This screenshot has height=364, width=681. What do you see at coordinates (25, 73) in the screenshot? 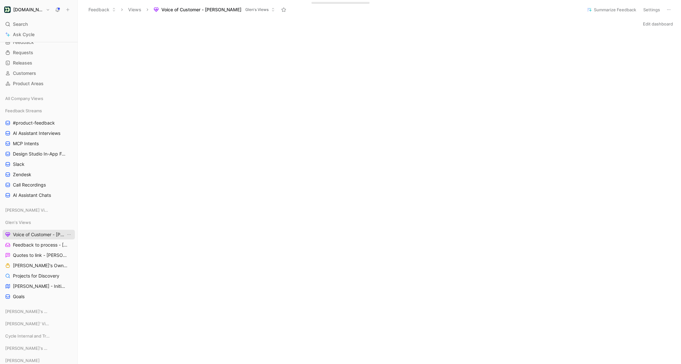
I see `span: Customers` at bounding box center [25, 73].